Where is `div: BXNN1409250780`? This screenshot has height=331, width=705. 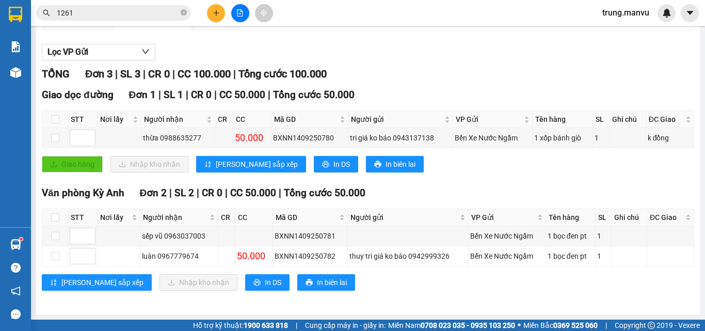 div: BXNN1409250780 is located at coordinates (310, 138).